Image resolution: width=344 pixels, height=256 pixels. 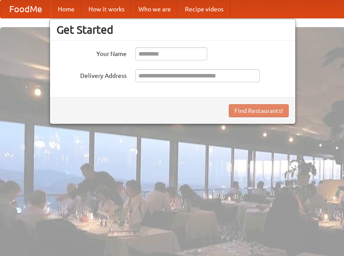 What do you see at coordinates (106, 9) in the screenshot?
I see `a: How it works` at bounding box center [106, 9].